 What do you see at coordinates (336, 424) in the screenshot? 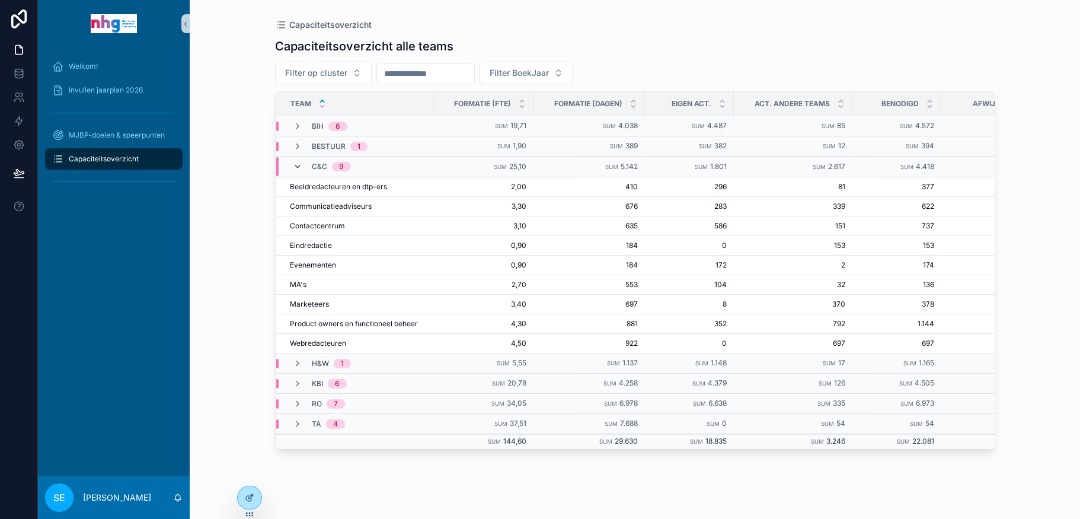
I see `div: 4` at bounding box center [336, 424].